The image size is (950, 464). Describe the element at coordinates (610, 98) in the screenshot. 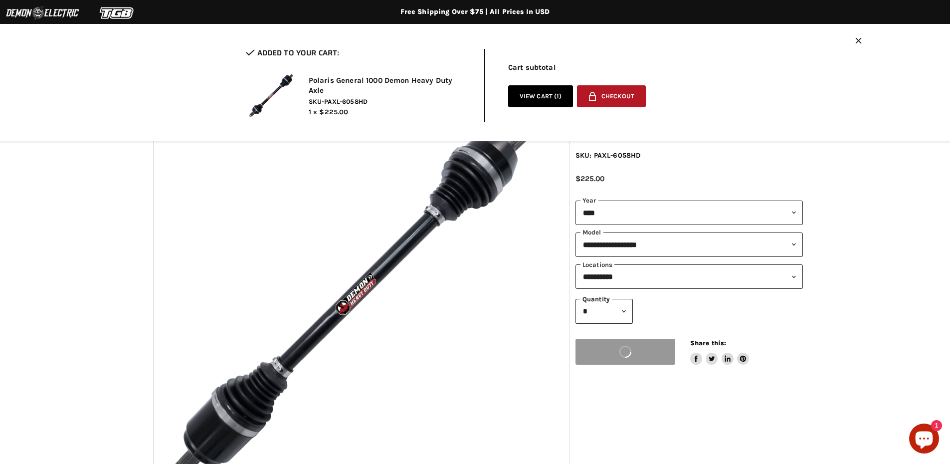

I see `form: cart checkout` at that location.